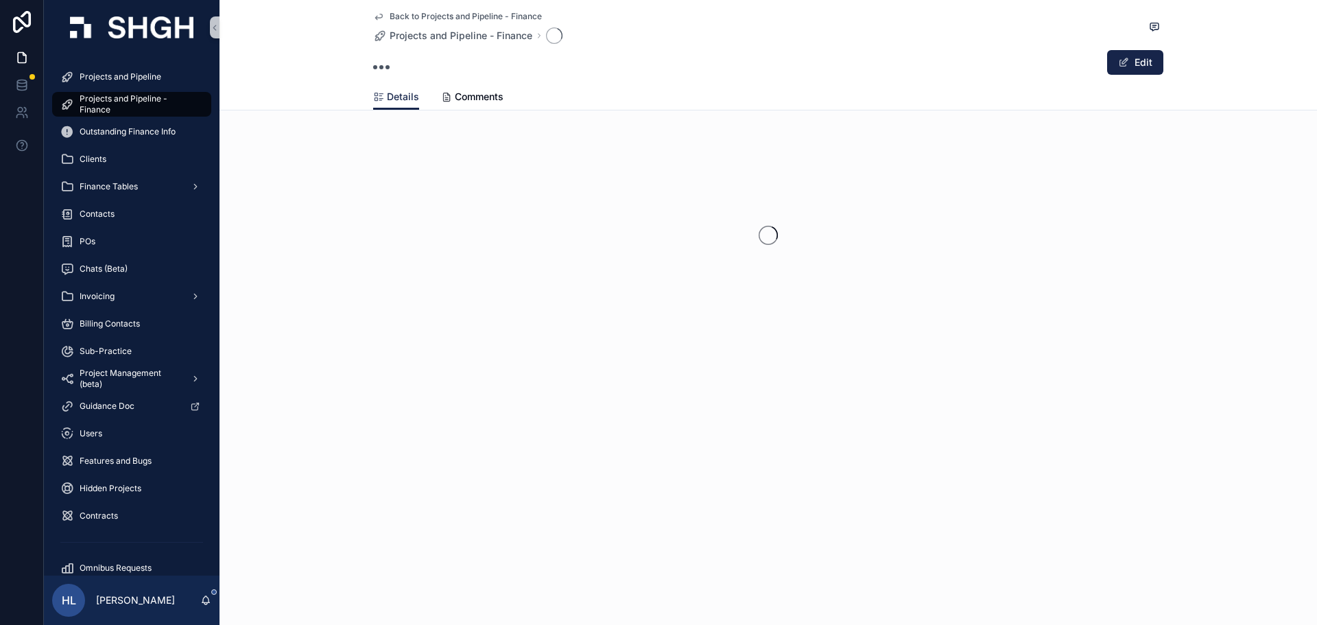 The image size is (1317, 625). Describe the element at coordinates (403, 97) in the screenshot. I see `span: Details` at that location.